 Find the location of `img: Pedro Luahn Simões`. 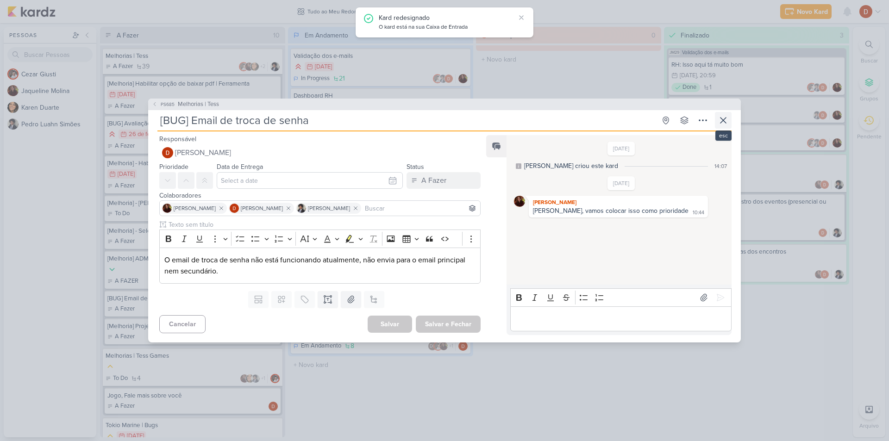

img: Pedro Luahn Simões is located at coordinates (301, 208).